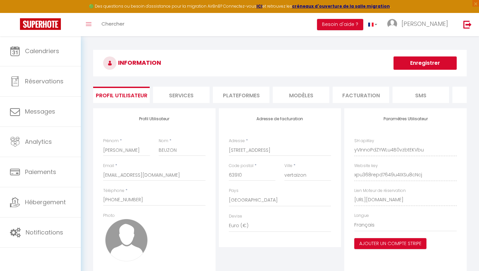 Image resolution: width=479 pixels, height=271 pixels. Describe the element at coordinates (280, 63) in the screenshot. I see `h3: INFORMATION` at that location.